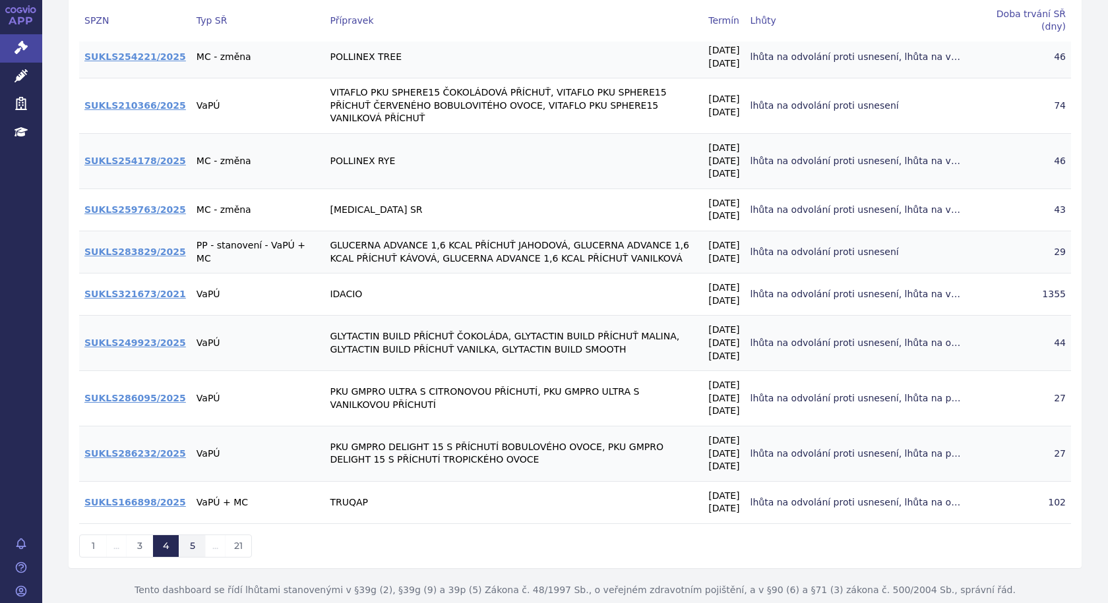  Describe the element at coordinates (1019, 502) in the screenshot. I see `th: 102` at that location.